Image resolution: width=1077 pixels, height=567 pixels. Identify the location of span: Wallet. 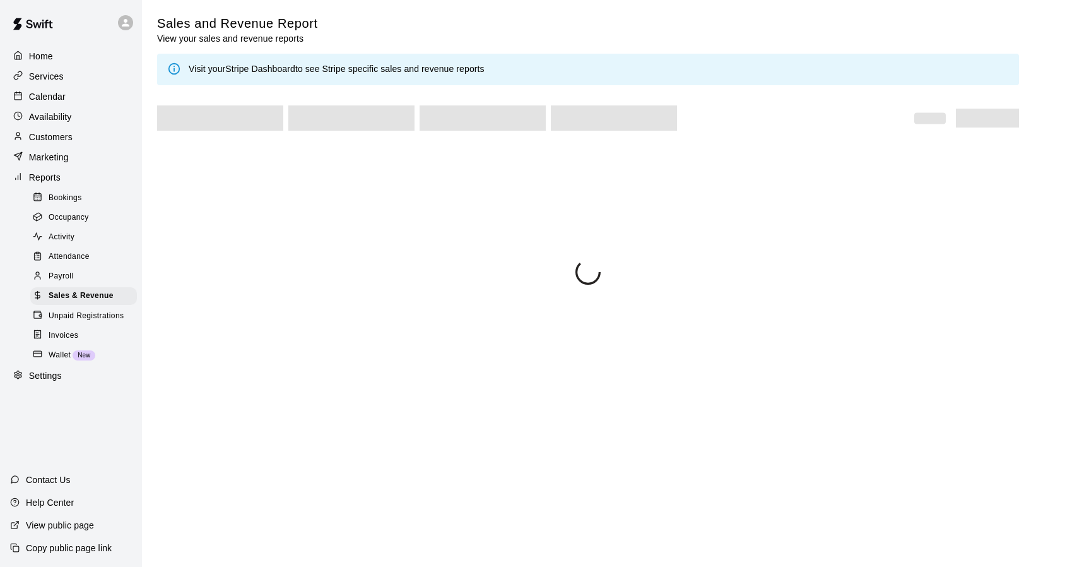
(59, 355).